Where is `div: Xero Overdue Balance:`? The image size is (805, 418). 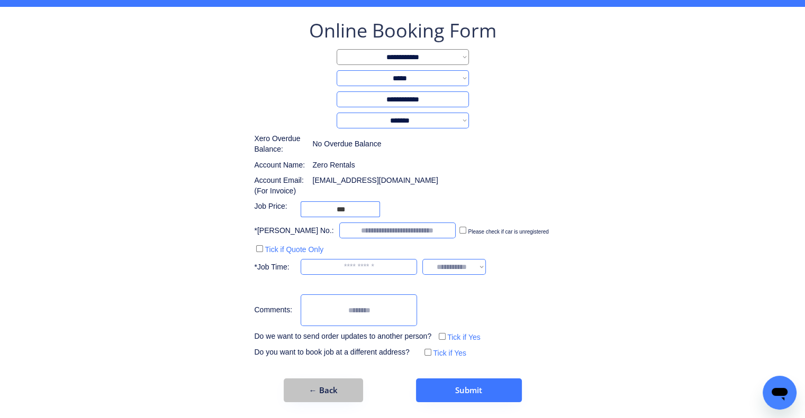
div: Xero Overdue Balance: is located at coordinates (280, 144).